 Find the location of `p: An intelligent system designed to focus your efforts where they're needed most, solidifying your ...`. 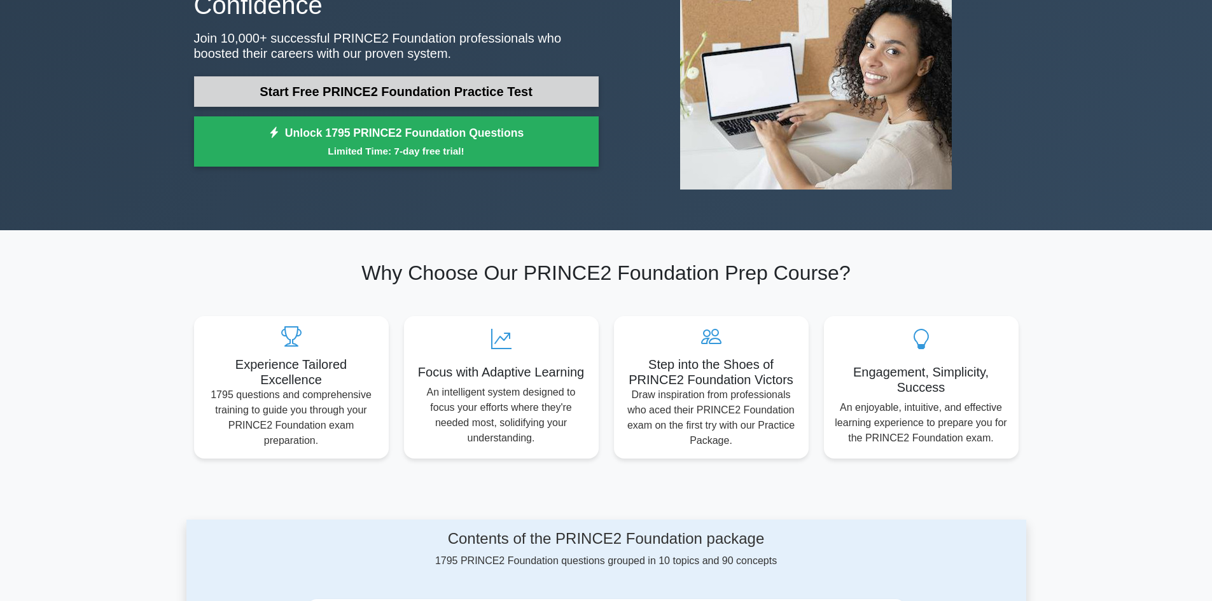

p: An intelligent system designed to focus your efforts where they're needed most, solidifying your ... is located at coordinates (501, 415).